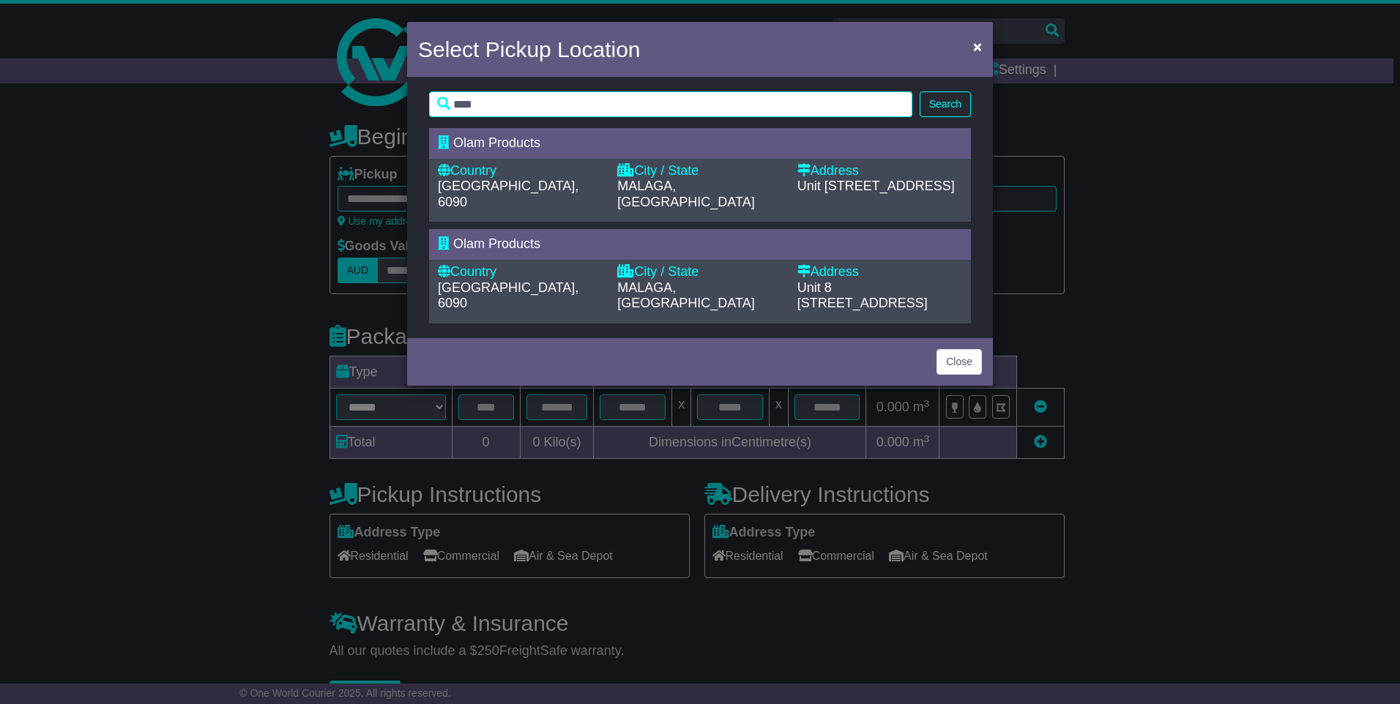  I want to click on button: Search, so click(945, 104).